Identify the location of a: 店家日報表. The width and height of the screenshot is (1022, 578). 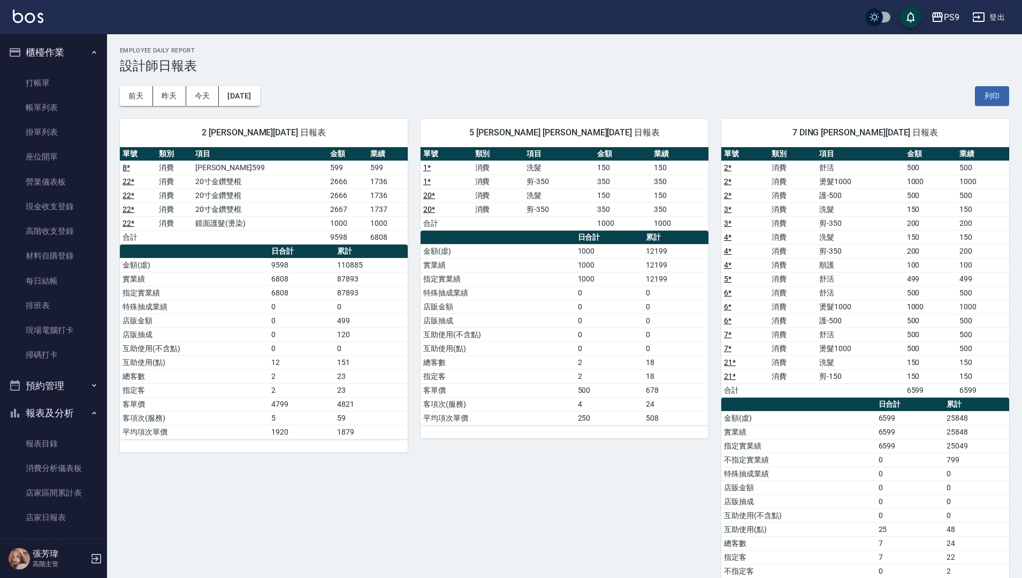
(54, 517).